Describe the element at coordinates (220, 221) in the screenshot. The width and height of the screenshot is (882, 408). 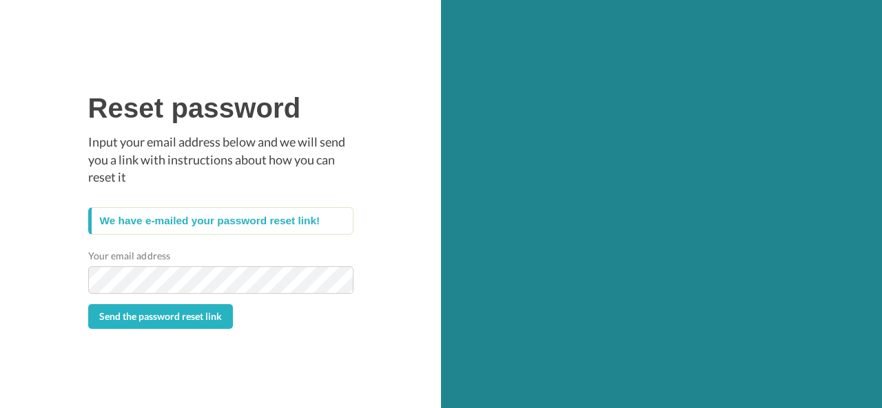
I see `div: We have e-mailed your password reset link!` at that location.